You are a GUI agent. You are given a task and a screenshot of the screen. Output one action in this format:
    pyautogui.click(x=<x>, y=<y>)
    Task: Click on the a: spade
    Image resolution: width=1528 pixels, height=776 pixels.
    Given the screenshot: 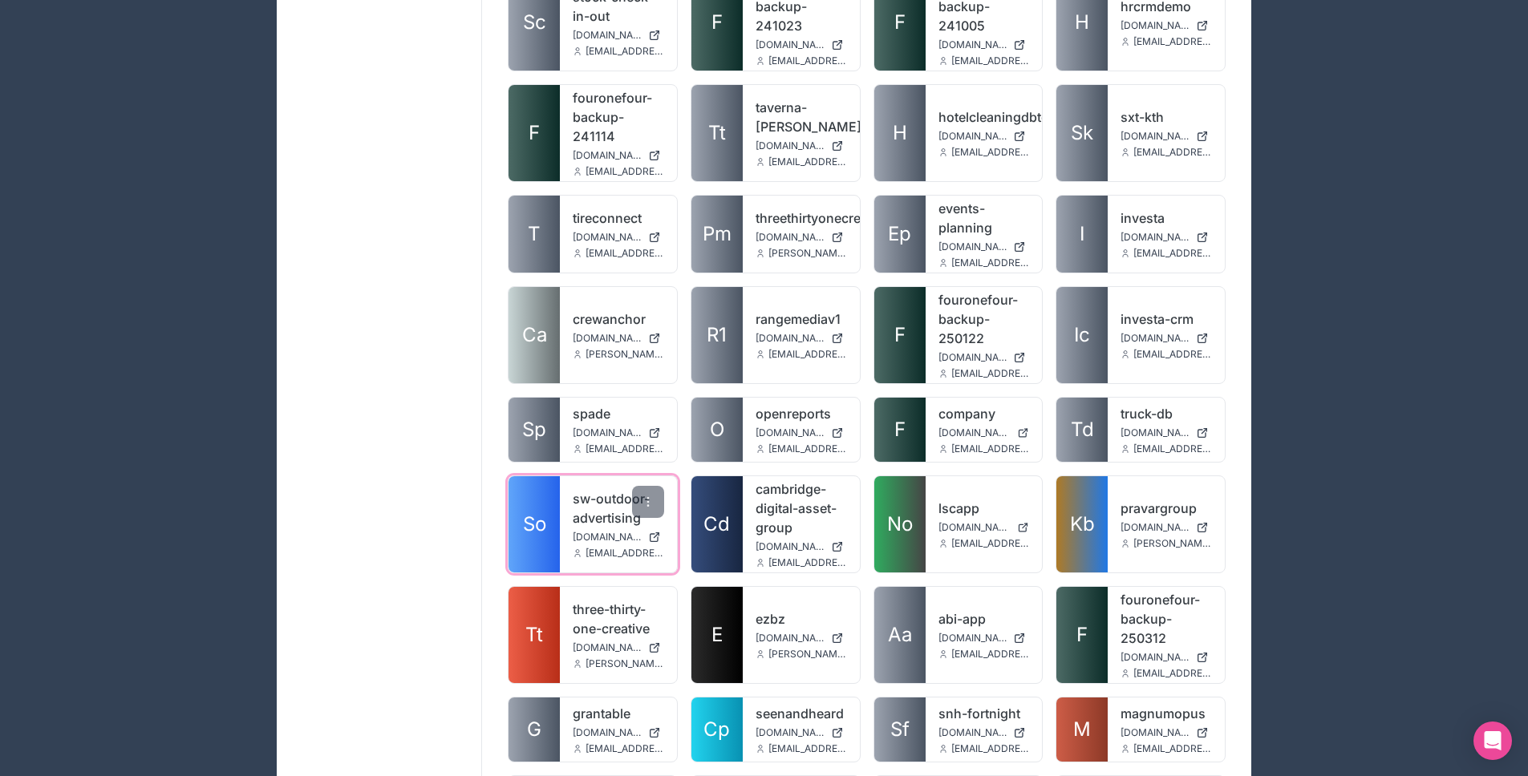 What is the action you would take?
    pyautogui.click(x=618, y=414)
    